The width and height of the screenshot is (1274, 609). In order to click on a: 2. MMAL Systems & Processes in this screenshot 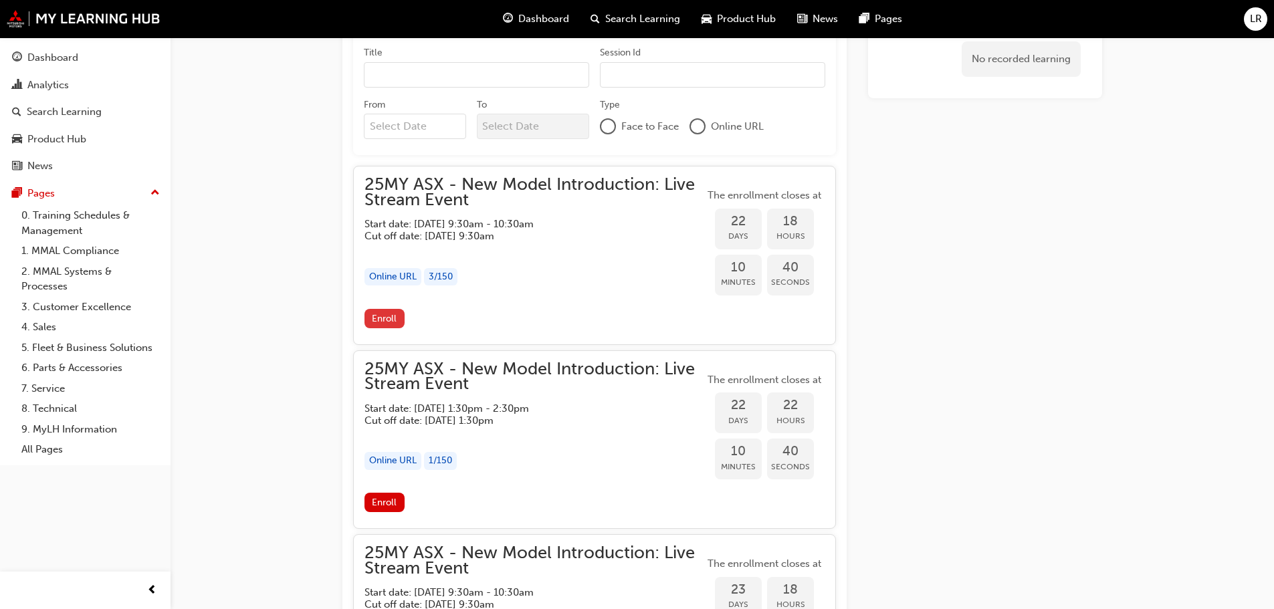, I will do `click(90, 279)`.